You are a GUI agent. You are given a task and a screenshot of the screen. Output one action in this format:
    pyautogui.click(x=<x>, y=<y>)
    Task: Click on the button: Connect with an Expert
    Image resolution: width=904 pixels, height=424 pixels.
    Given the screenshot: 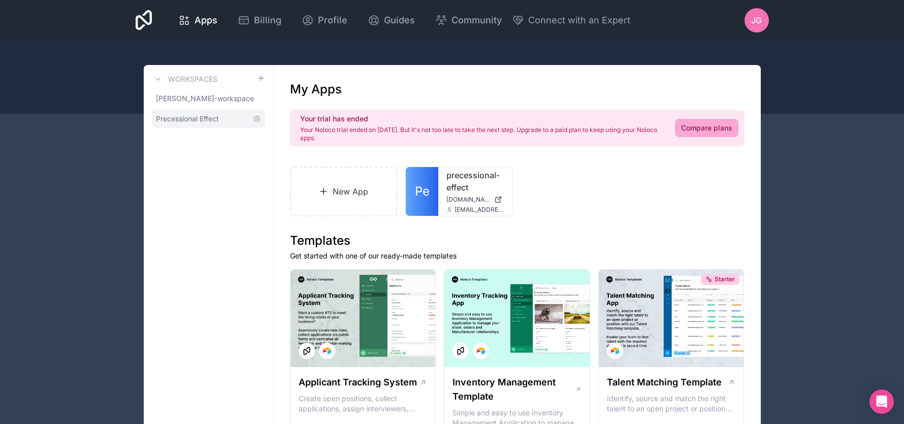 What is the action you would take?
    pyautogui.click(x=571, y=20)
    